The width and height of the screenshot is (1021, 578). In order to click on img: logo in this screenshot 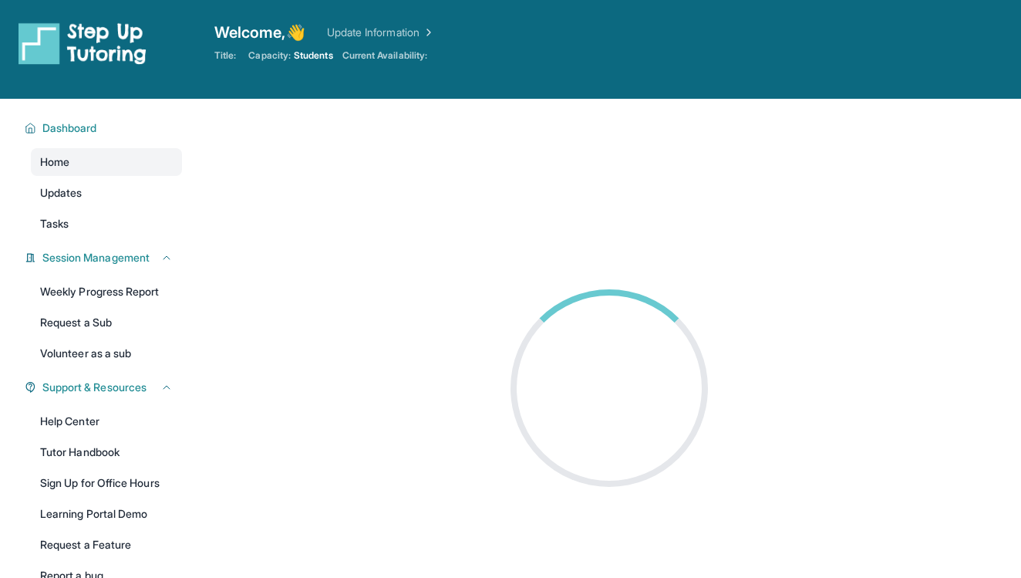, I will do `click(83, 43)`.